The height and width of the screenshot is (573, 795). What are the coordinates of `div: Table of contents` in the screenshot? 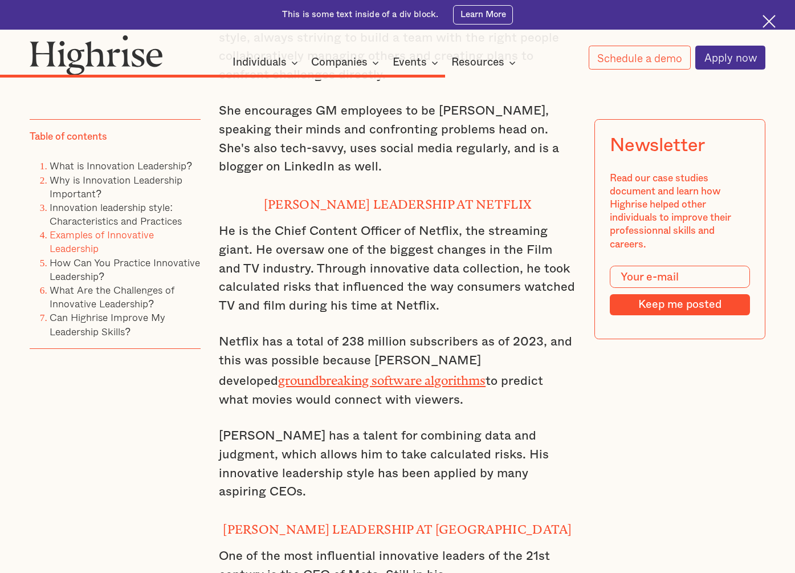 It's located at (68, 136).